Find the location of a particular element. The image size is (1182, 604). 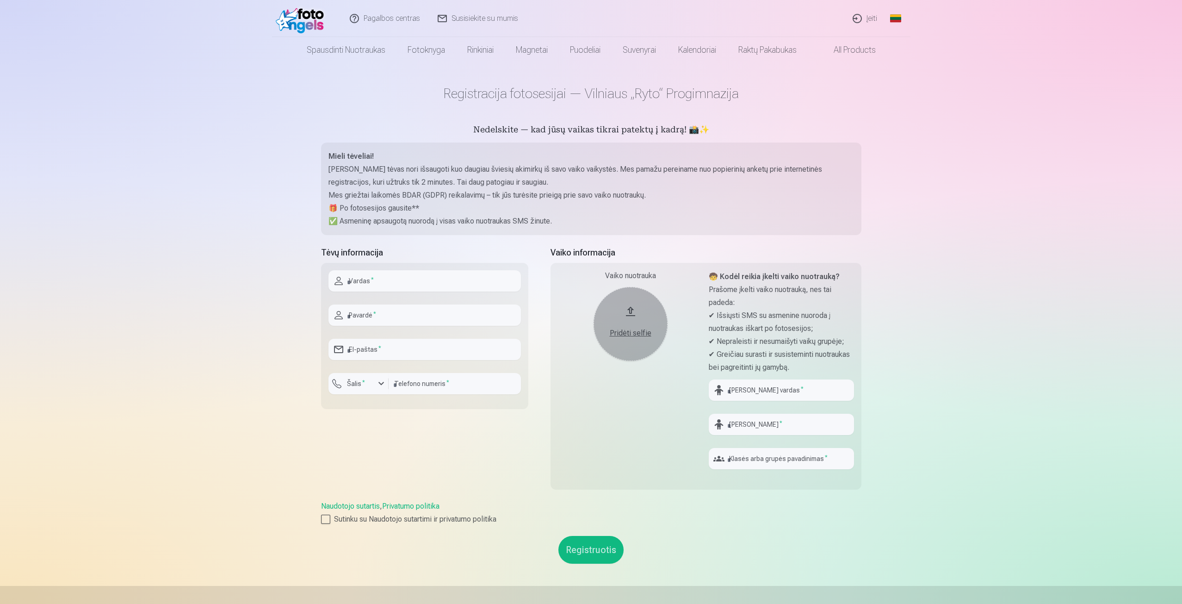

p: ✔ Nepraleisti ir nesumaišyti vaikų grupėje; is located at coordinates (781, 341).